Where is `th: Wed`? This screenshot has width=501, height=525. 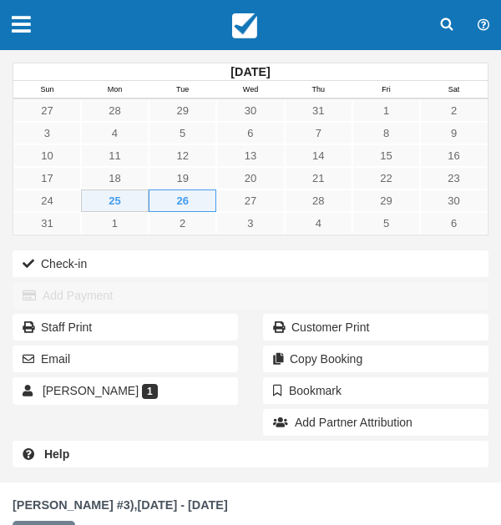
th: Wed is located at coordinates (249, 90).